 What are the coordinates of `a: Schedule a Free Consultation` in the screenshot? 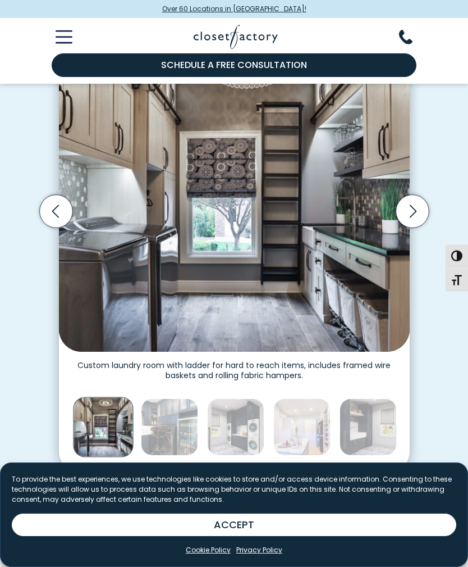 It's located at (234, 65).